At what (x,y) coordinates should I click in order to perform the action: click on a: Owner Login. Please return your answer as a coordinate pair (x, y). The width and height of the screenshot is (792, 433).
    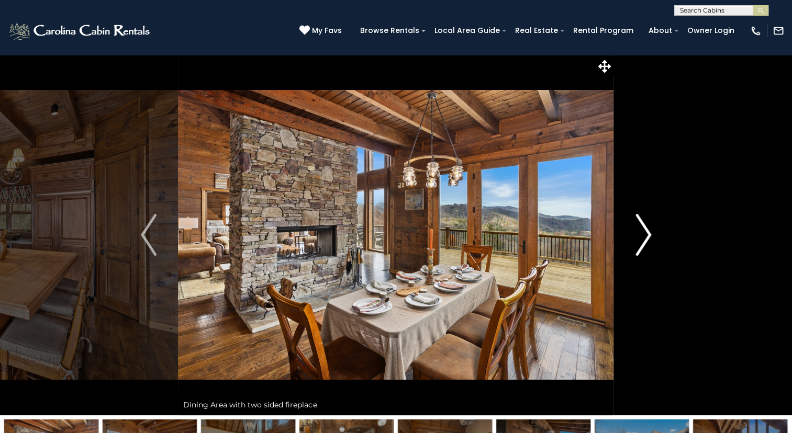
    Looking at the image, I should click on (711, 30).